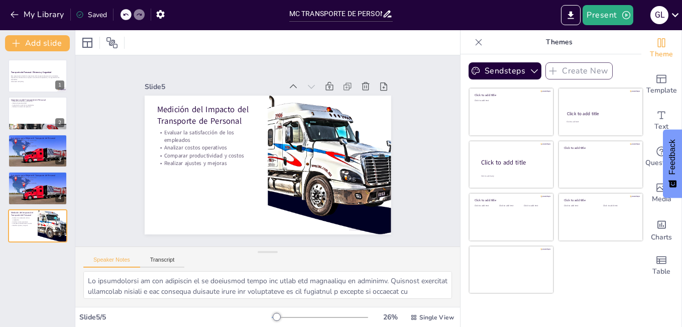 The height and width of the screenshot is (327, 682). What do you see at coordinates (660, 15) in the screenshot?
I see `button: G L` at bounding box center [660, 15].